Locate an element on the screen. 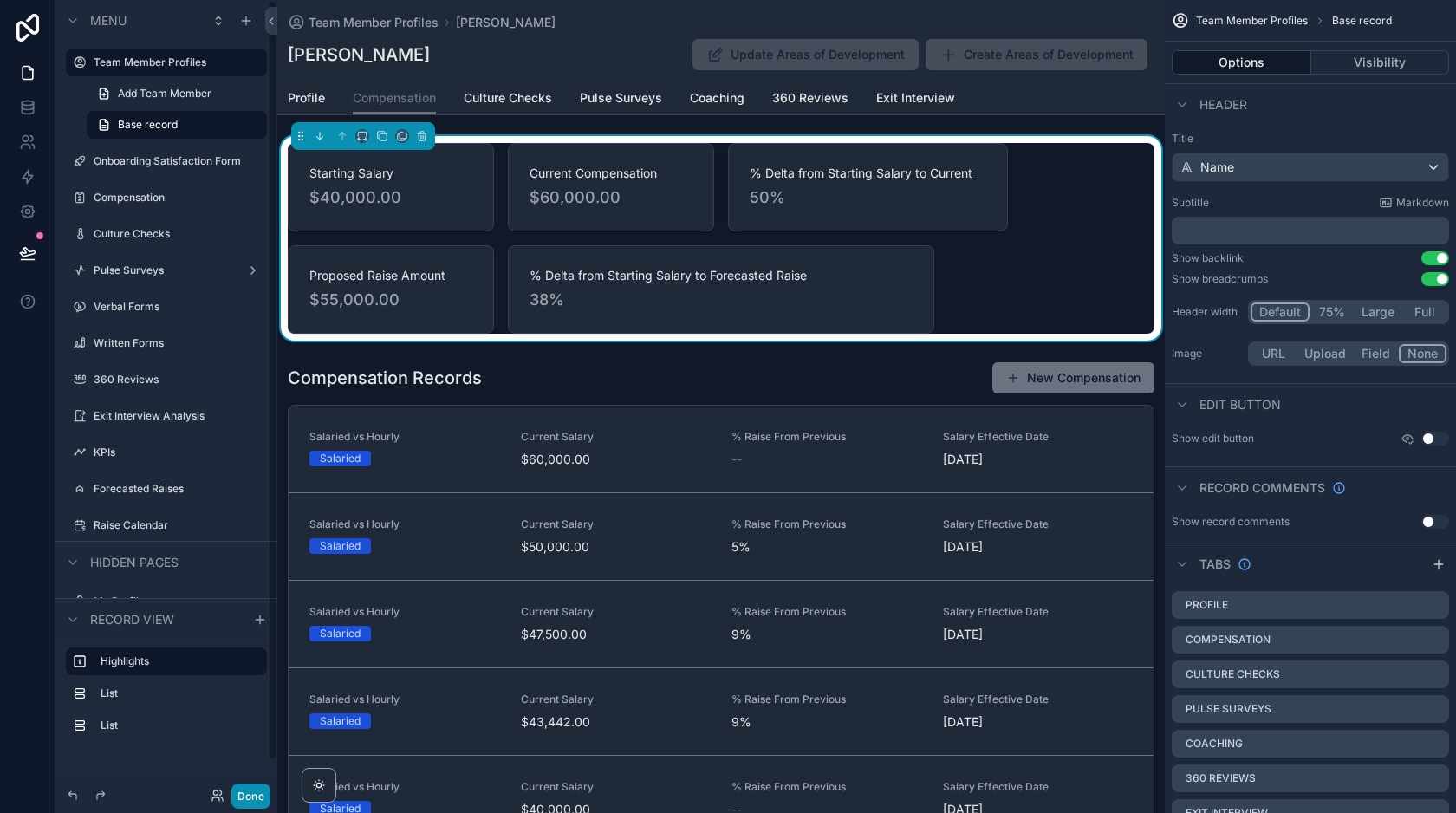  a: Verbal Forms is located at coordinates (179, 307).